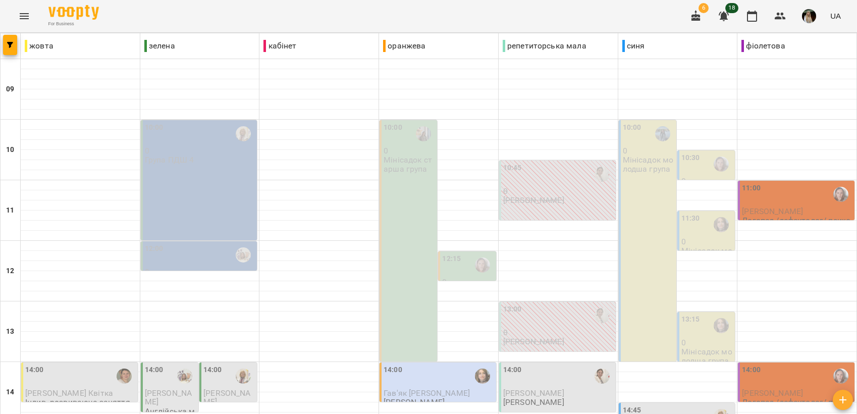  Describe the element at coordinates (154, 249) in the screenshot. I see `label: 12:00` at that location.